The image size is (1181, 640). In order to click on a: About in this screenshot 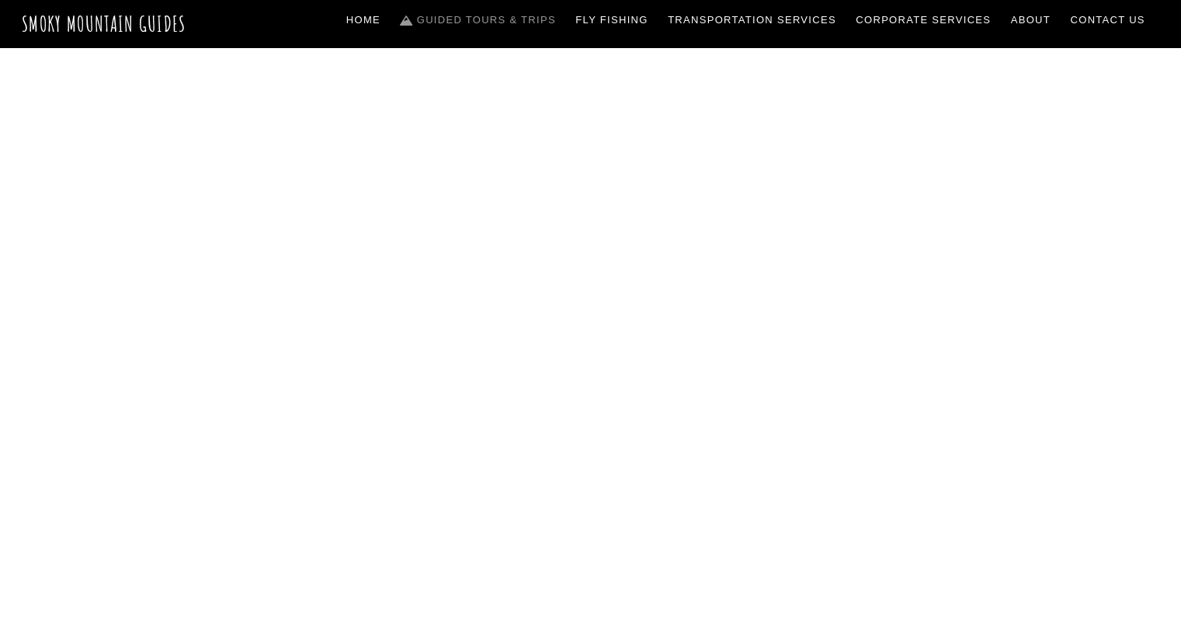, I will do `click(1030, 20)`.